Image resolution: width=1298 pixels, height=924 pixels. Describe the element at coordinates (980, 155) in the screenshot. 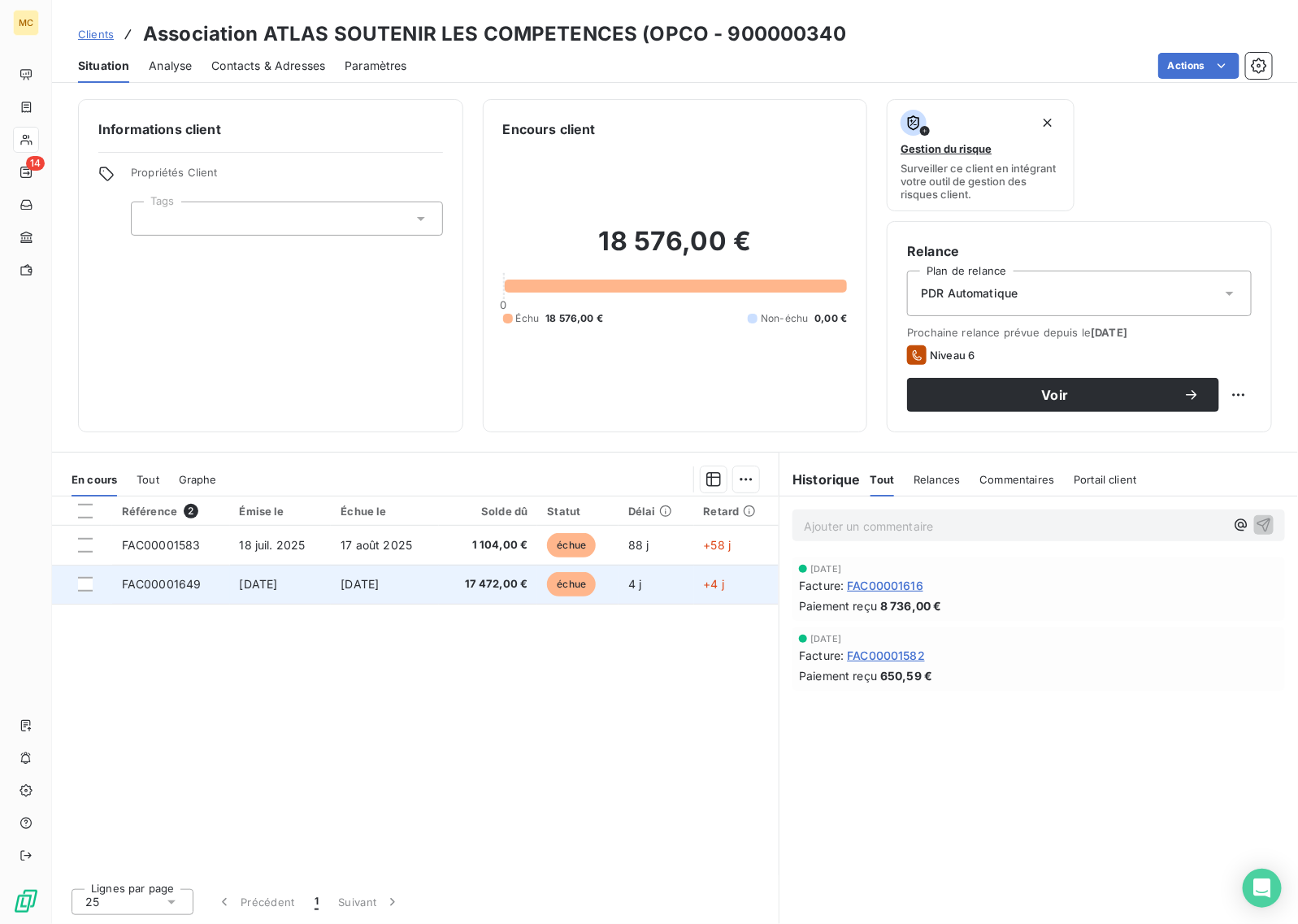

I see `button: Gestion du risqueSurveiller ce client en intégrant votre outil de gestion des risques client.` at that location.